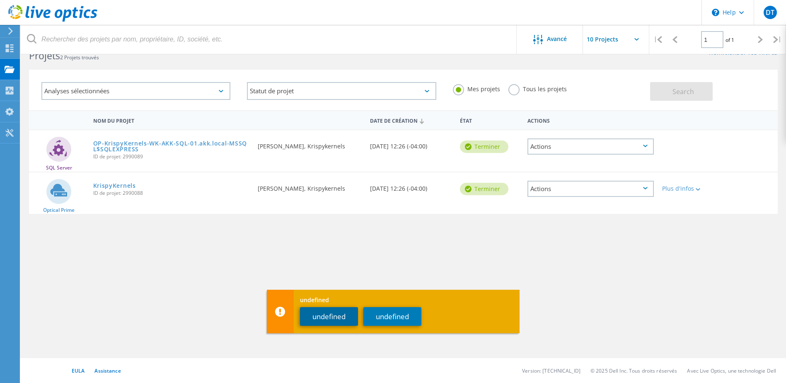  Describe the element at coordinates (114, 186) in the screenshot. I see `a: KrispyKernels` at that location.